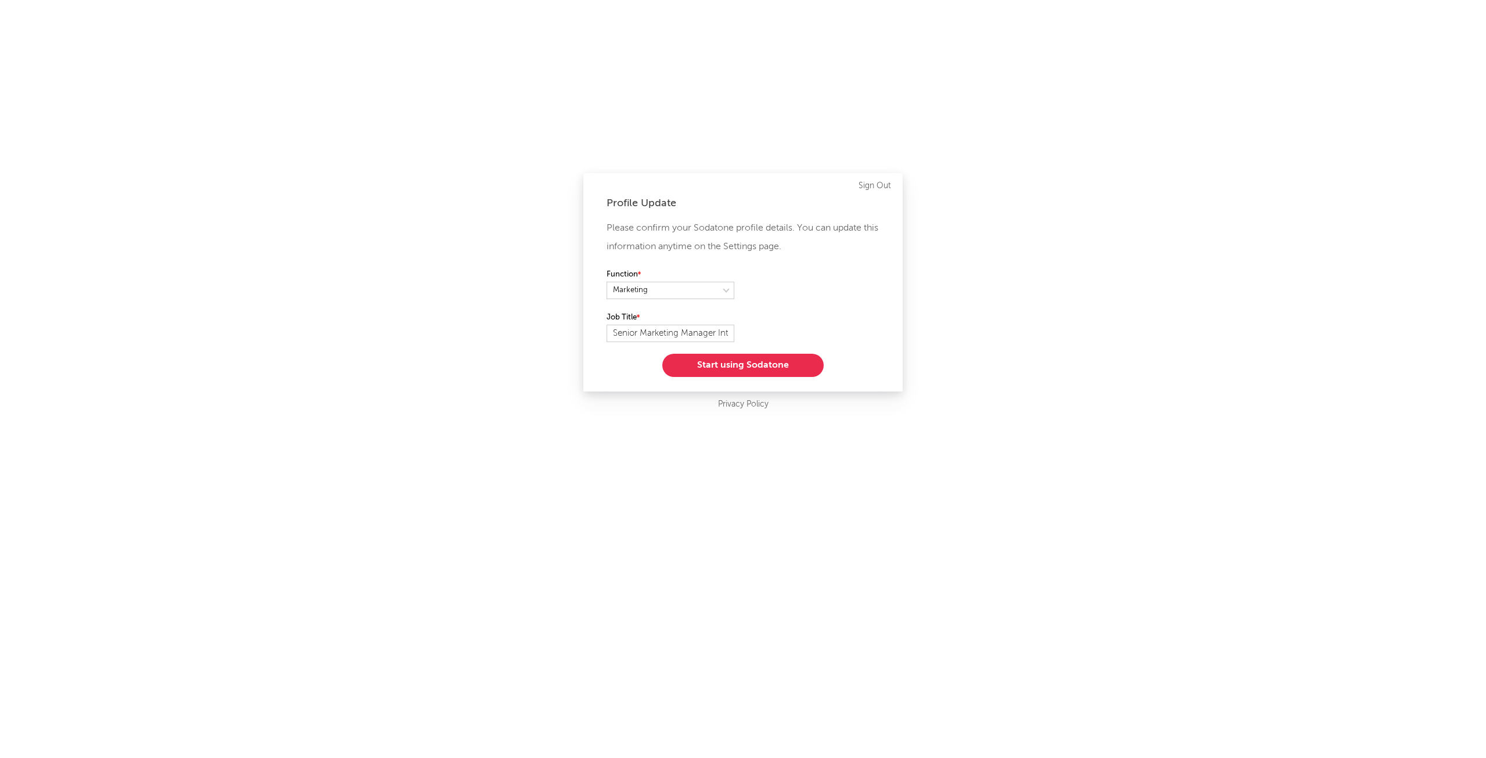  Describe the element at coordinates (743, 404) in the screenshot. I see `a: Privacy Policy` at that location.